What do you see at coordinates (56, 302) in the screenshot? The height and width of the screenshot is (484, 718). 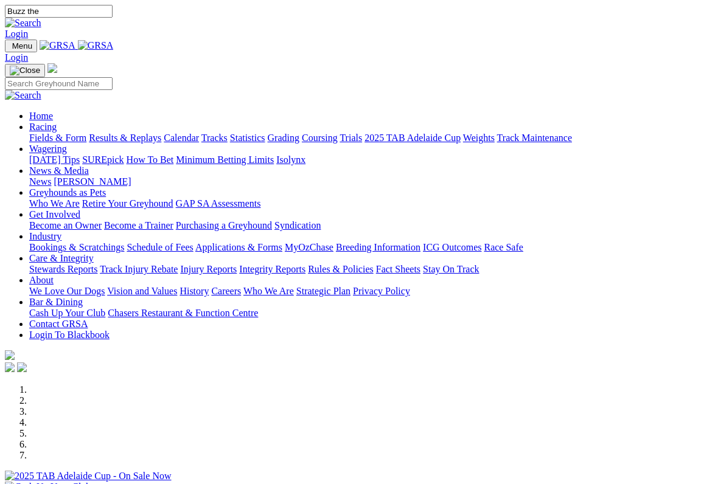 I see `a: Bar & Dining` at bounding box center [56, 302].